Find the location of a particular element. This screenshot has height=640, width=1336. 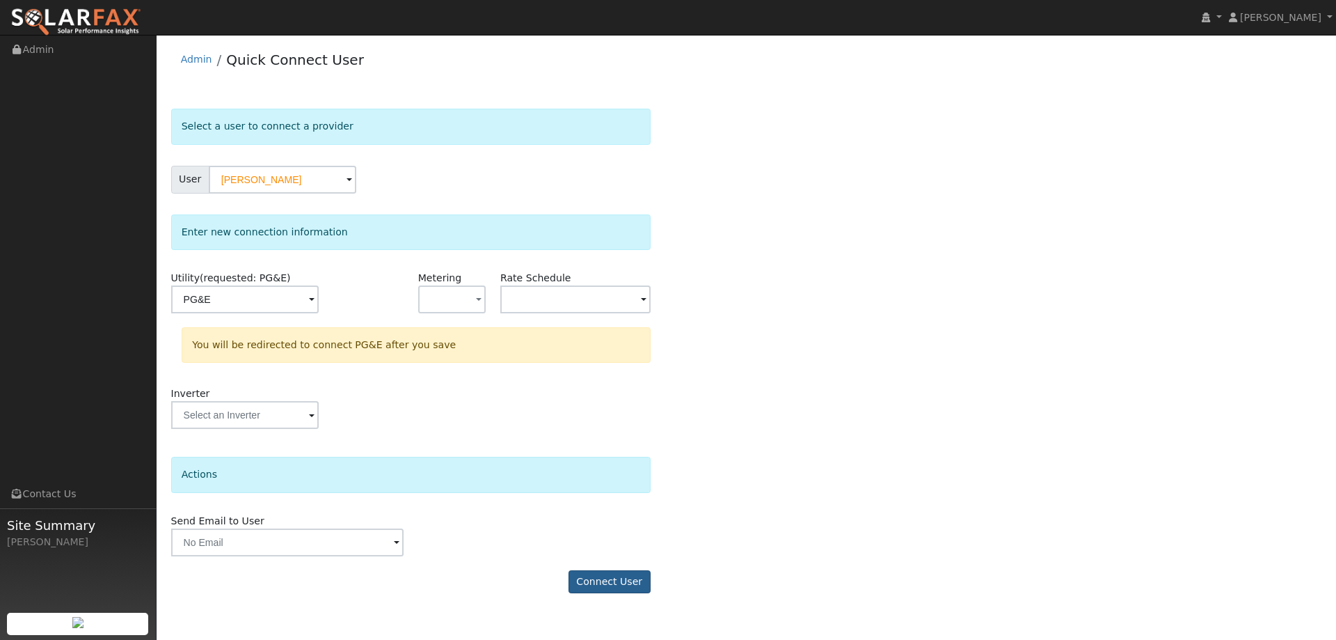

input: Select a Utility is located at coordinates (245, 299).